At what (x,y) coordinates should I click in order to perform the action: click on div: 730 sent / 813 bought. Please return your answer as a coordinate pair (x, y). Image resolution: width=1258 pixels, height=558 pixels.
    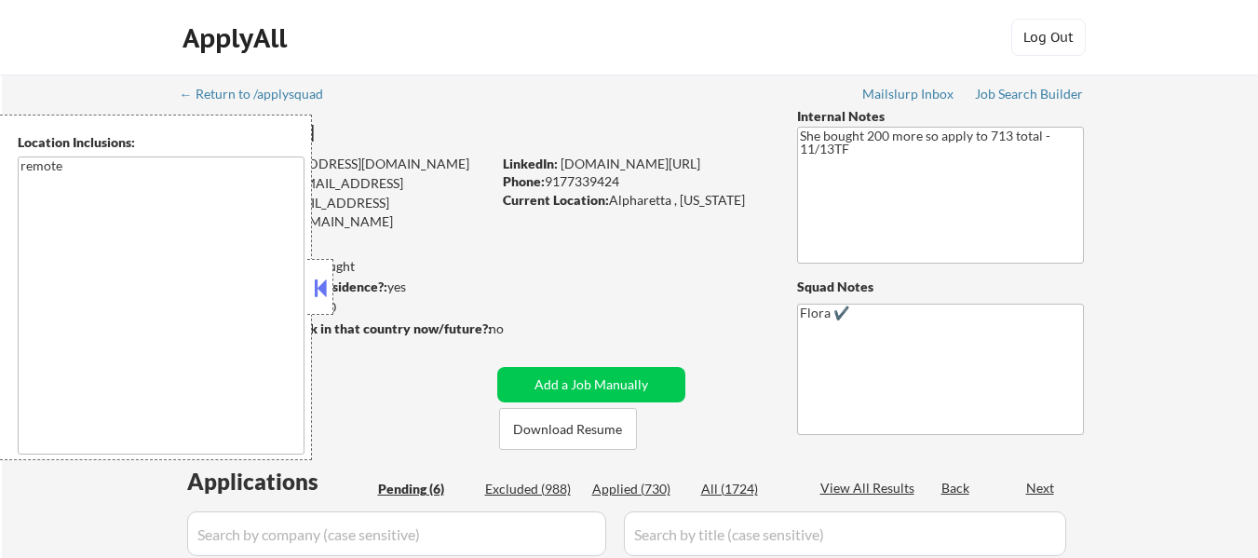
    Looking at the image, I should click on (335, 266).